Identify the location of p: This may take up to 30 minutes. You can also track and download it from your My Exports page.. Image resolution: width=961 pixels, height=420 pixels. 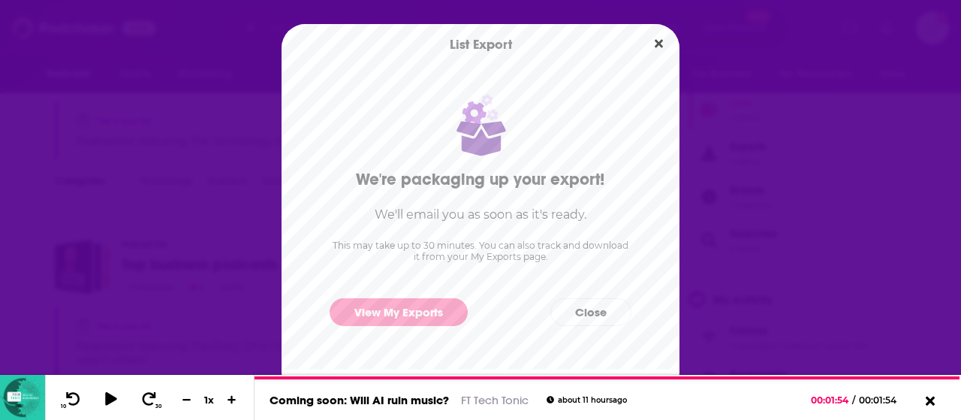
(481, 251).